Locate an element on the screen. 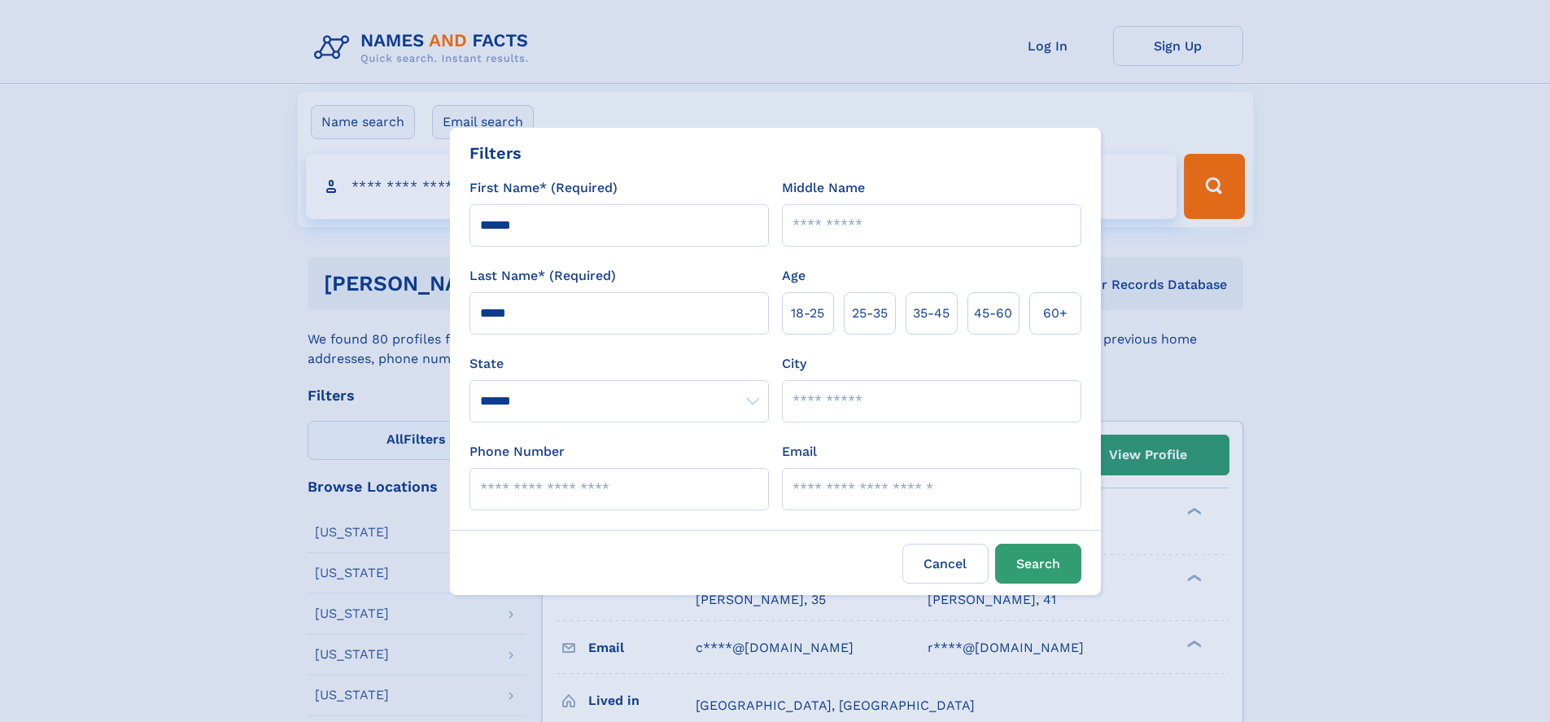 This screenshot has height=722, width=1550. label: Email is located at coordinates (799, 452).